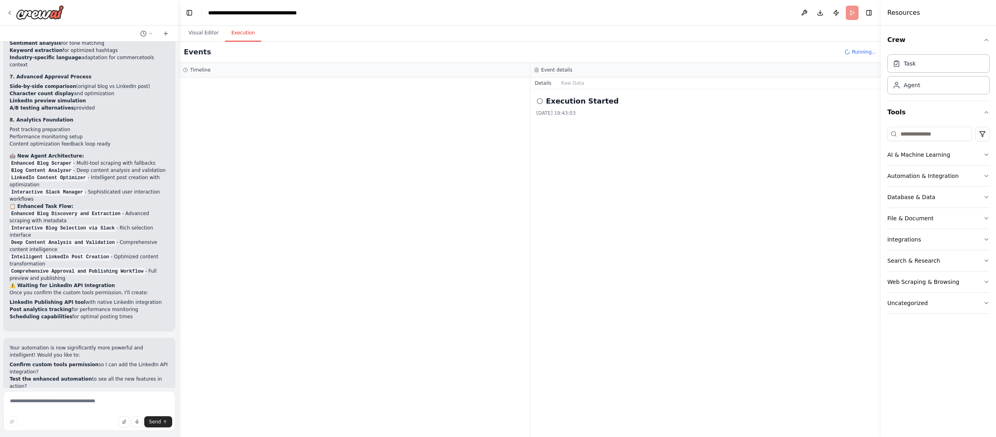 The image size is (996, 437). What do you see at coordinates (939, 239) in the screenshot?
I see `button: Integrations` at bounding box center [939, 239].